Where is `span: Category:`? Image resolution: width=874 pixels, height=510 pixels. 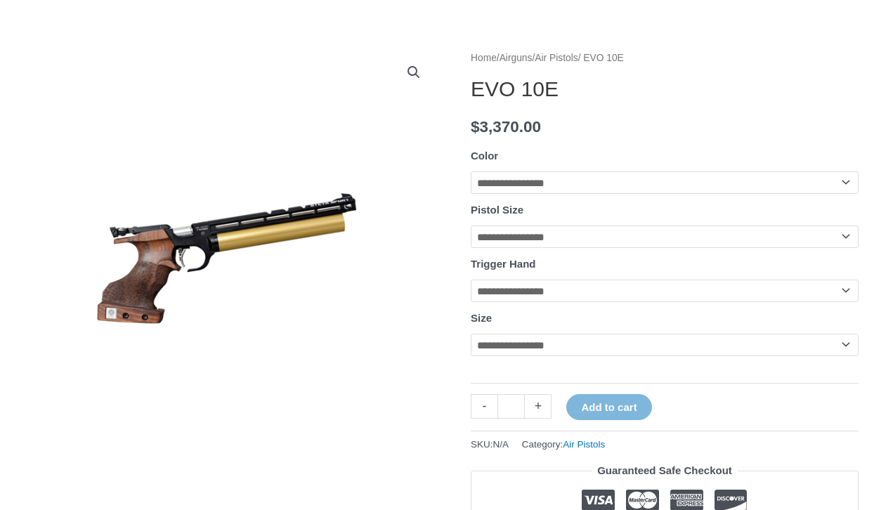
span: Category: is located at coordinates (563, 444).